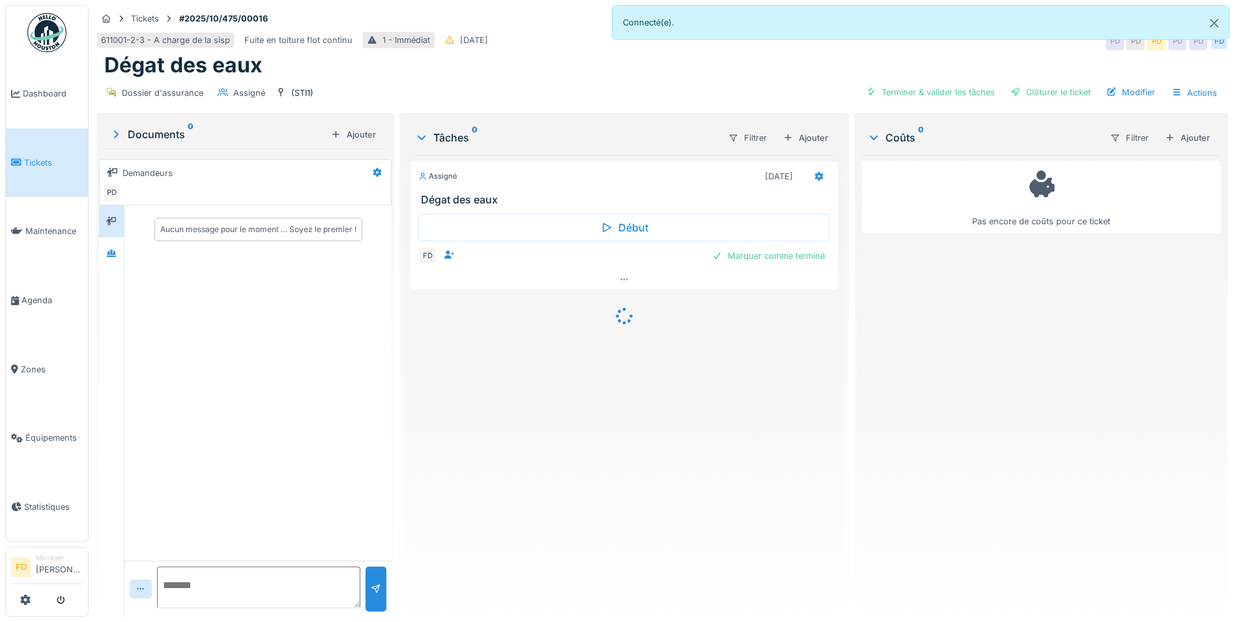  Describe the element at coordinates (627, 199) in the screenshot. I see `h3: Dégat des eaux` at that location.